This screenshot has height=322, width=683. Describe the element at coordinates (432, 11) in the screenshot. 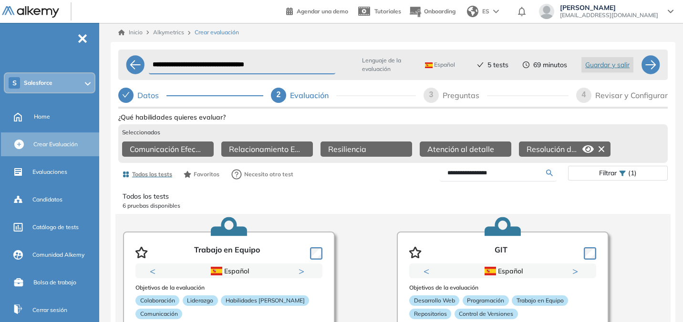

I see `button: Onboarding` at that location.